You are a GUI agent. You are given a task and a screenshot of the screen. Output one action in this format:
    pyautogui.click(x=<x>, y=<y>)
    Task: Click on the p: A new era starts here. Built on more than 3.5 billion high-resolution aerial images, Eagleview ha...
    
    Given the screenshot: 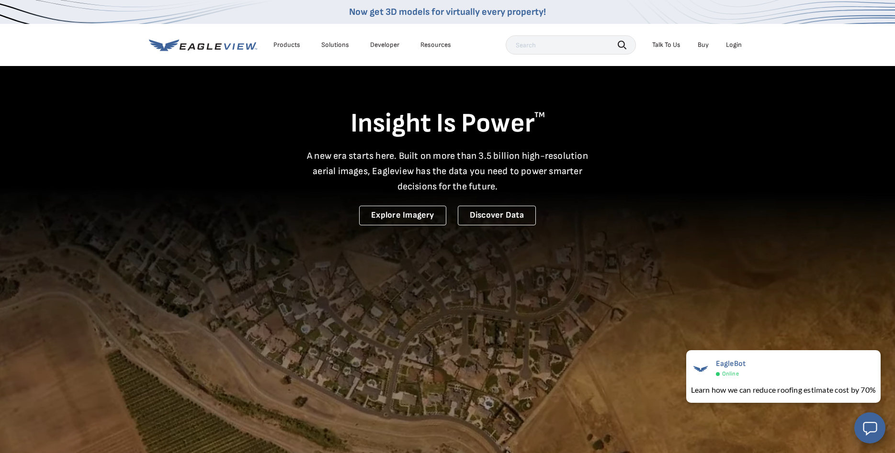 What is the action you would take?
    pyautogui.click(x=448, y=171)
    